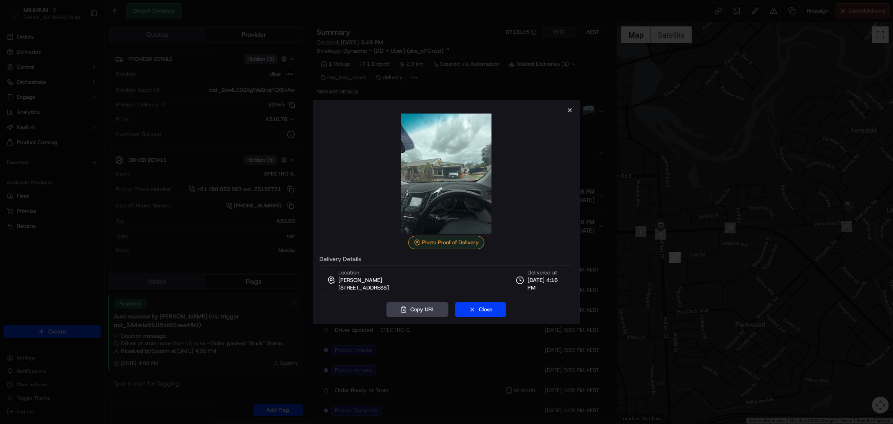  I want to click on span: Delivered at, so click(547, 273).